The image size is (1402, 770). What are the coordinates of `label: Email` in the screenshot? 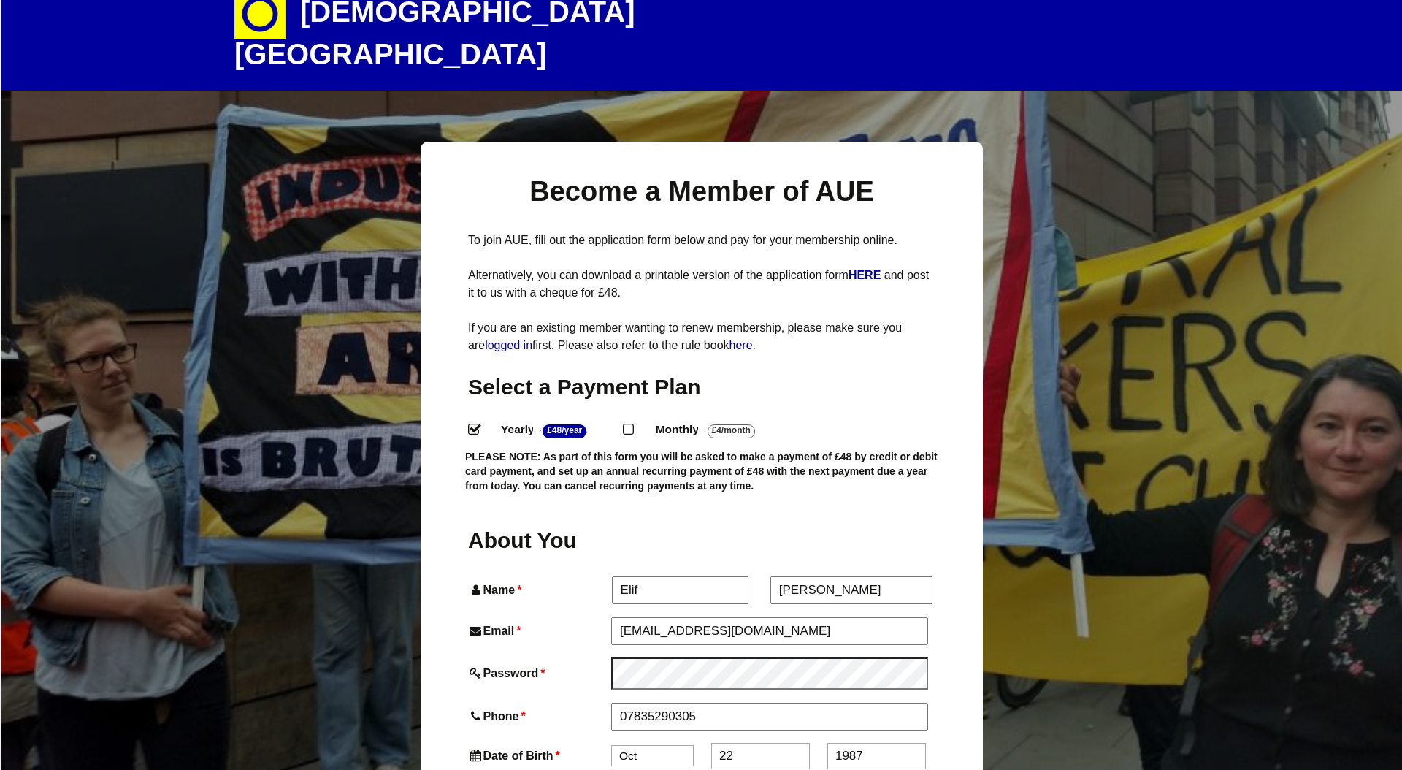 It's located at (538, 630).